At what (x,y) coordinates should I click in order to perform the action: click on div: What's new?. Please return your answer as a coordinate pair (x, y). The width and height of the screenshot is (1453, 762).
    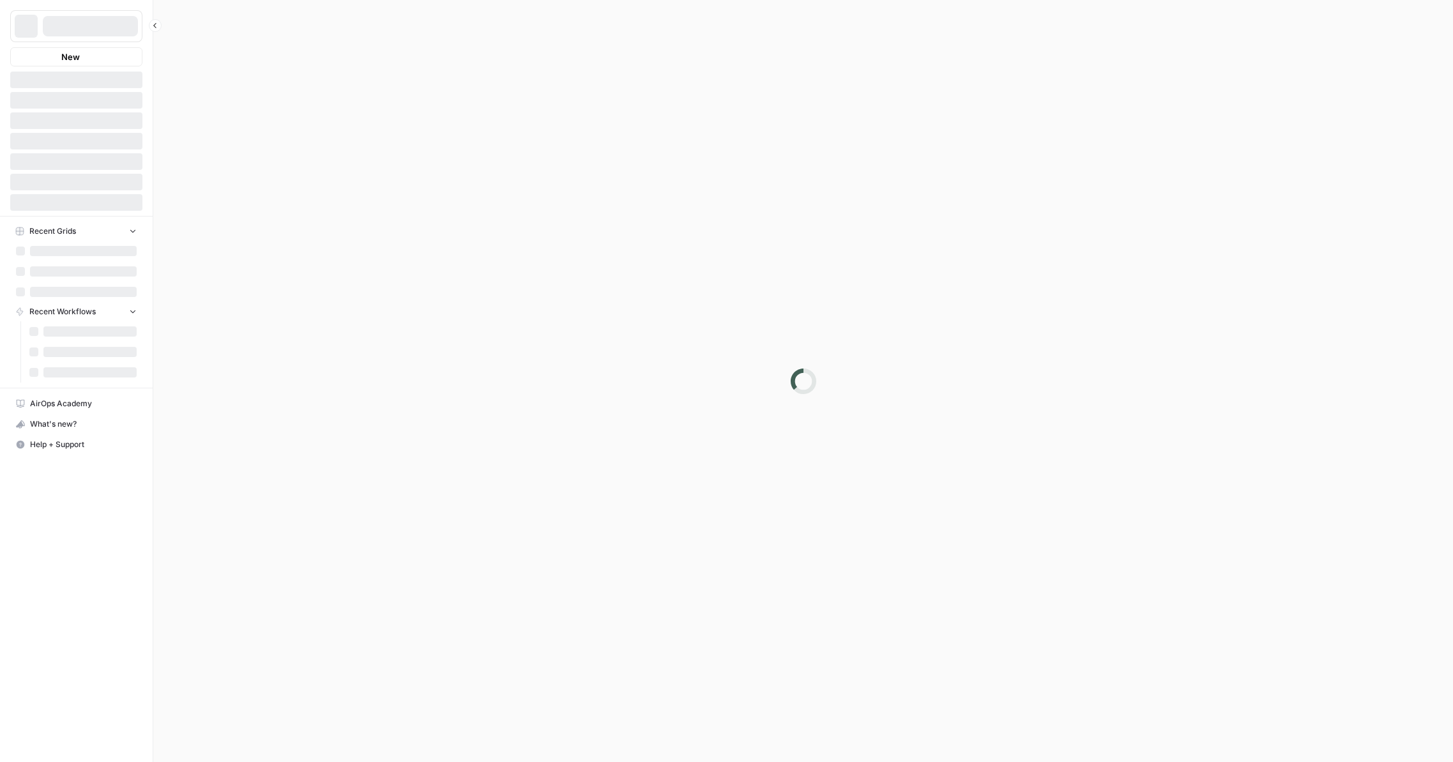
    Looking at the image, I should click on (76, 424).